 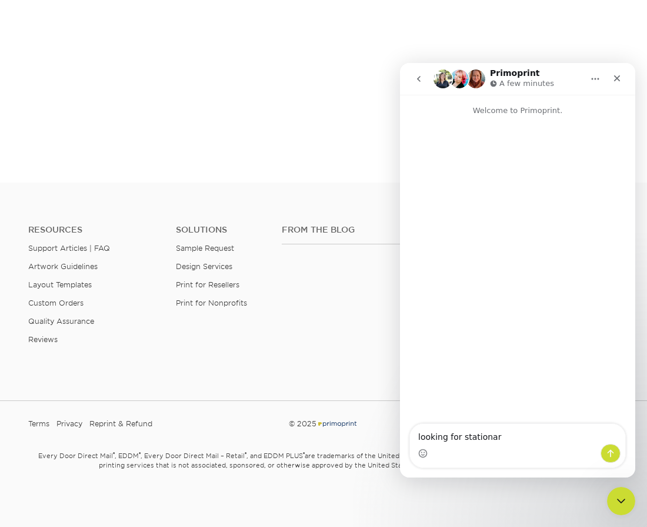 What do you see at coordinates (43, 339) in the screenshot?
I see `a: Reviews` at bounding box center [43, 339].